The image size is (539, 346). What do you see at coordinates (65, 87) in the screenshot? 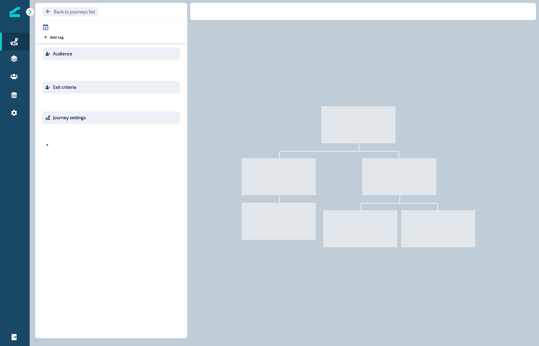
I see `p: Exit criteria` at bounding box center [65, 87].